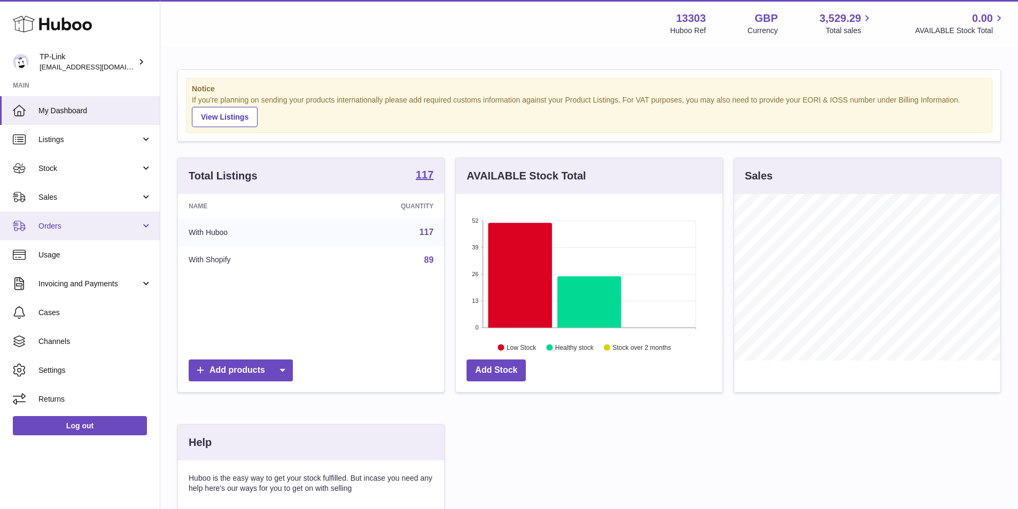 The image size is (1018, 509). What do you see at coordinates (383, 206) in the screenshot?
I see `th: Quantity` at bounding box center [383, 206].